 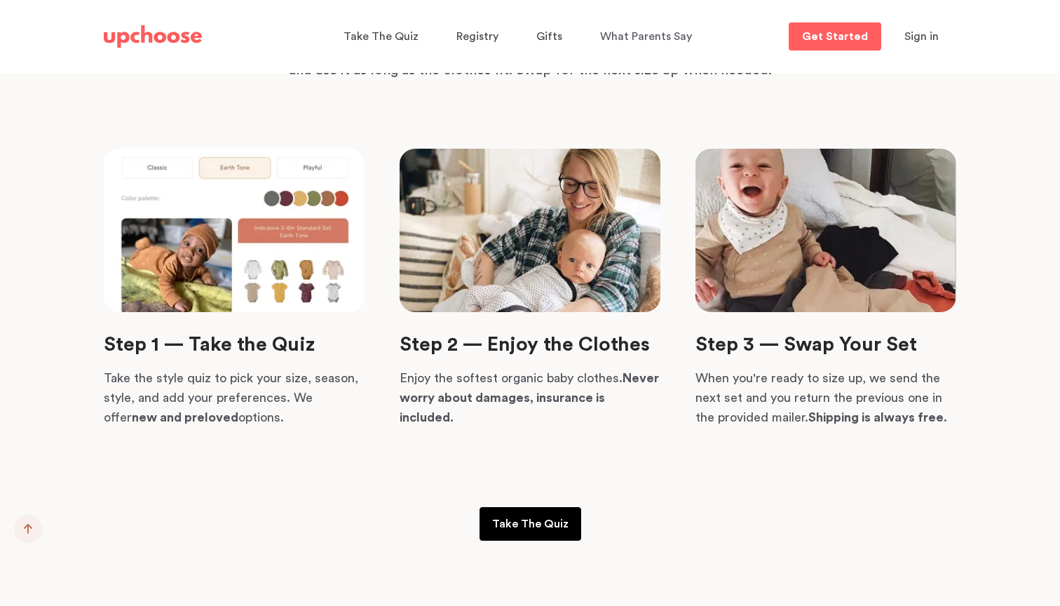 What do you see at coordinates (551, 36) in the screenshot?
I see `a: Gifts` at bounding box center [551, 36].